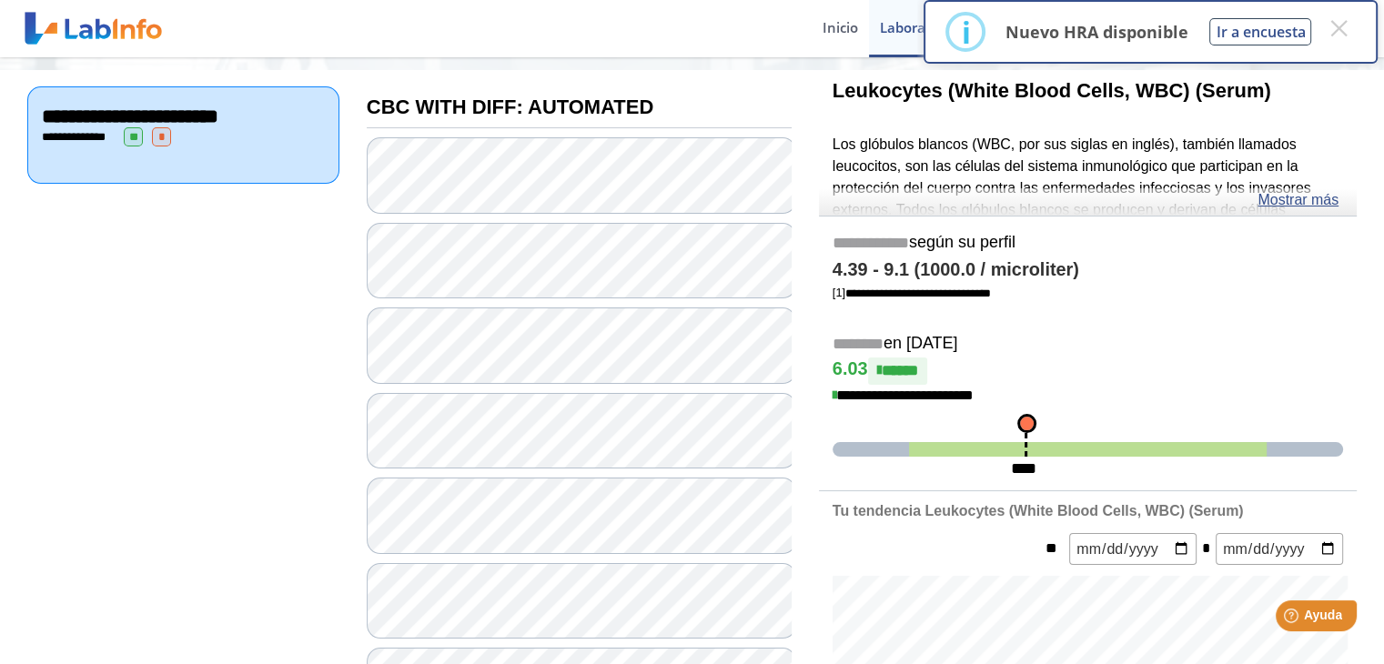 This screenshot has width=1384, height=664. Describe the element at coordinates (1087, 243) in the screenshot. I see `h5: según su perfil` at that location.